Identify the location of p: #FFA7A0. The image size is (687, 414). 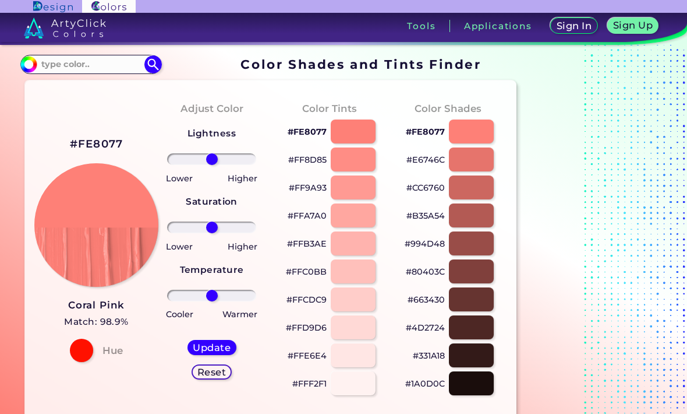
(307, 216).